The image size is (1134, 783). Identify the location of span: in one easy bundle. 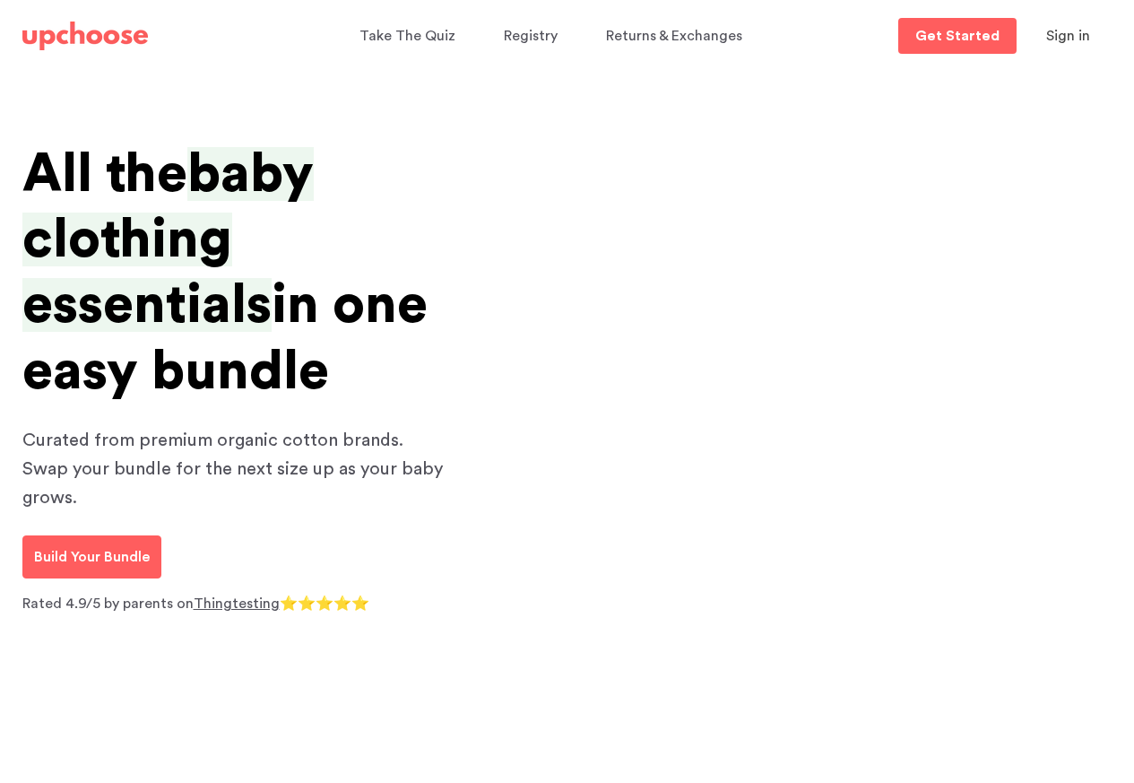
(225, 337).